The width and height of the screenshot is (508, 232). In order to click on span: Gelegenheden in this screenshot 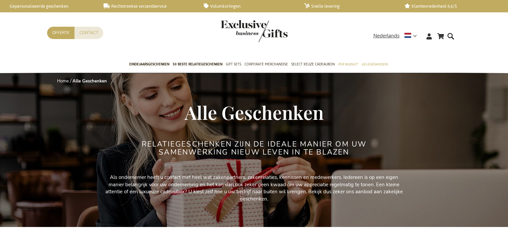, I will do `click(374, 64)`.